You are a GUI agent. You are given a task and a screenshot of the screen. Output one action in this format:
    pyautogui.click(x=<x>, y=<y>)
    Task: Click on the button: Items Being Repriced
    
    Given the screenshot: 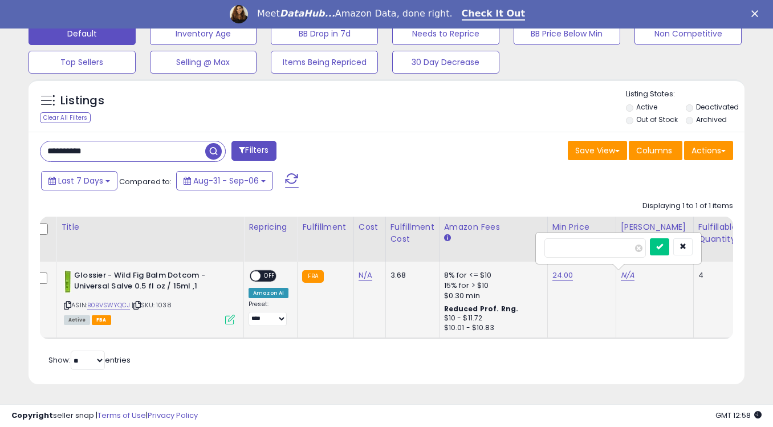 What is the action you would take?
    pyautogui.click(x=324, y=62)
    